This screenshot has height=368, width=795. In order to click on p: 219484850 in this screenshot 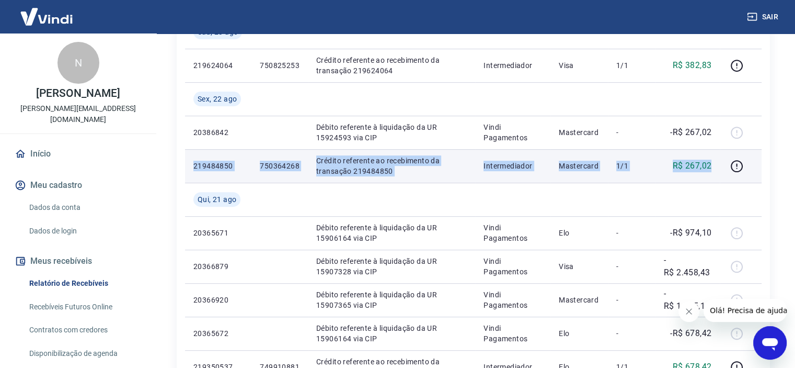, I will do `click(218, 166)`.